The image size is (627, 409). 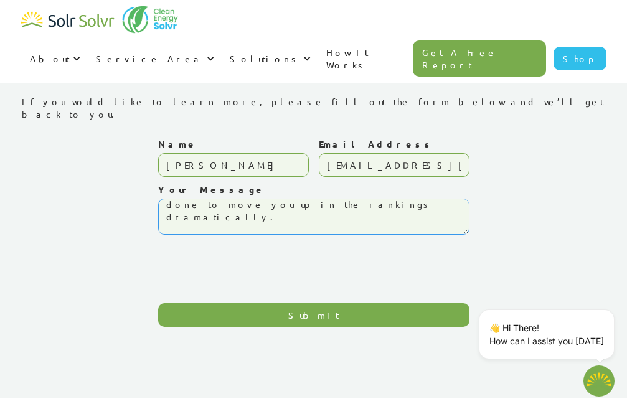 I want to click on div: If you would like to learn more, please fill out the form below and we’ll get back to you., so click(x=313, y=108).